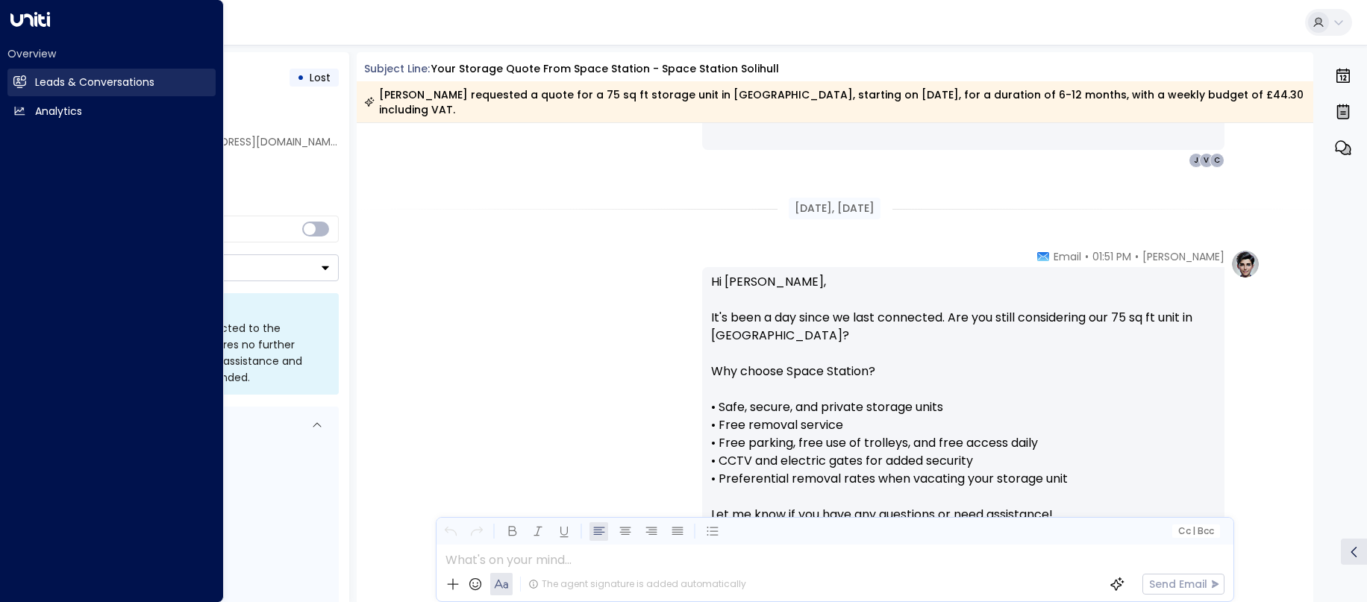  What do you see at coordinates (58, 111) in the screenshot?
I see `h2: Analytics` at bounding box center [58, 111].